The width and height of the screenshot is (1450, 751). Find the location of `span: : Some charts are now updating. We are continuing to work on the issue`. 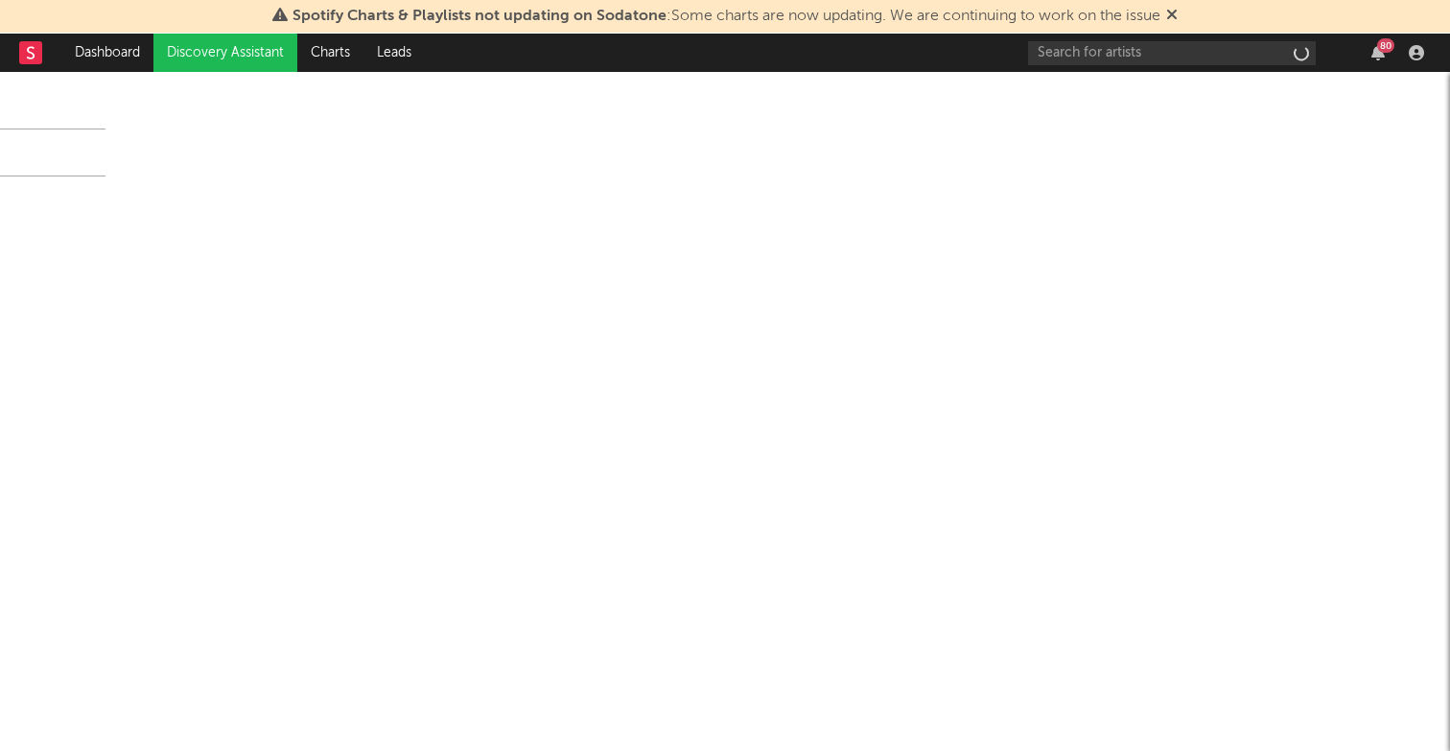

span: : Some charts are now updating. We are continuing to work on the issue is located at coordinates (726, 16).